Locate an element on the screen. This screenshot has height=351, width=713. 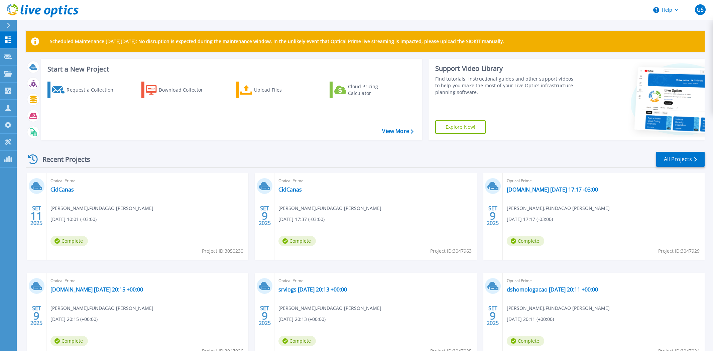
div: Recent Projects is located at coordinates (63, 159).